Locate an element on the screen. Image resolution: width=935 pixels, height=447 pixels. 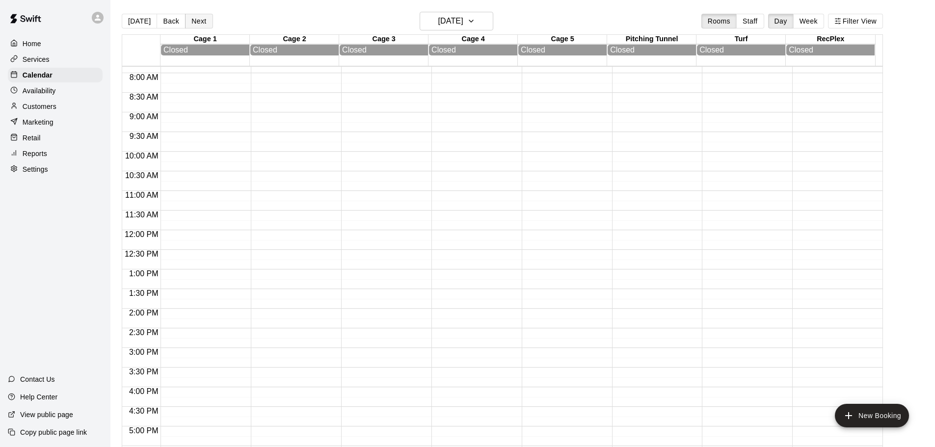
a: Home is located at coordinates (55, 44).